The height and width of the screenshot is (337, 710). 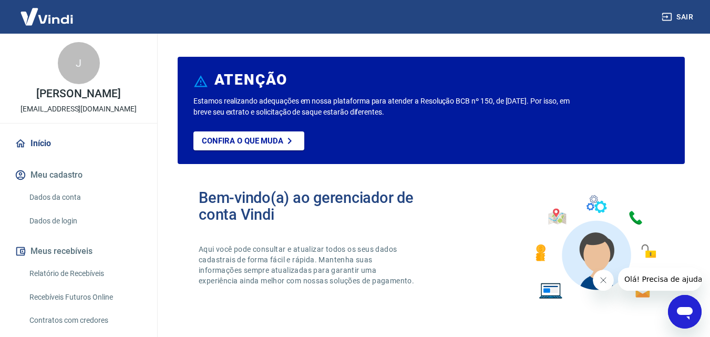 What do you see at coordinates (79, 63) in the screenshot?
I see `div: J` at bounding box center [79, 63].